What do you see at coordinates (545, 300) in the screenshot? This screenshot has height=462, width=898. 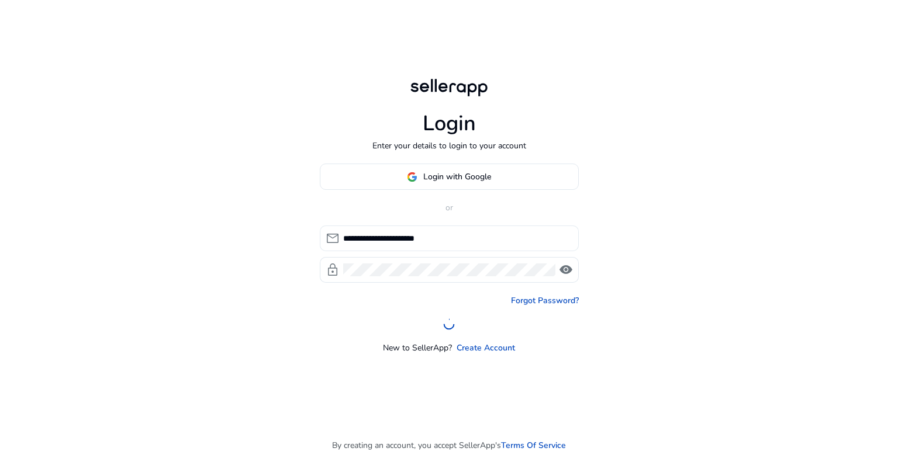 I see `a: Forgot Password?` at bounding box center [545, 300].